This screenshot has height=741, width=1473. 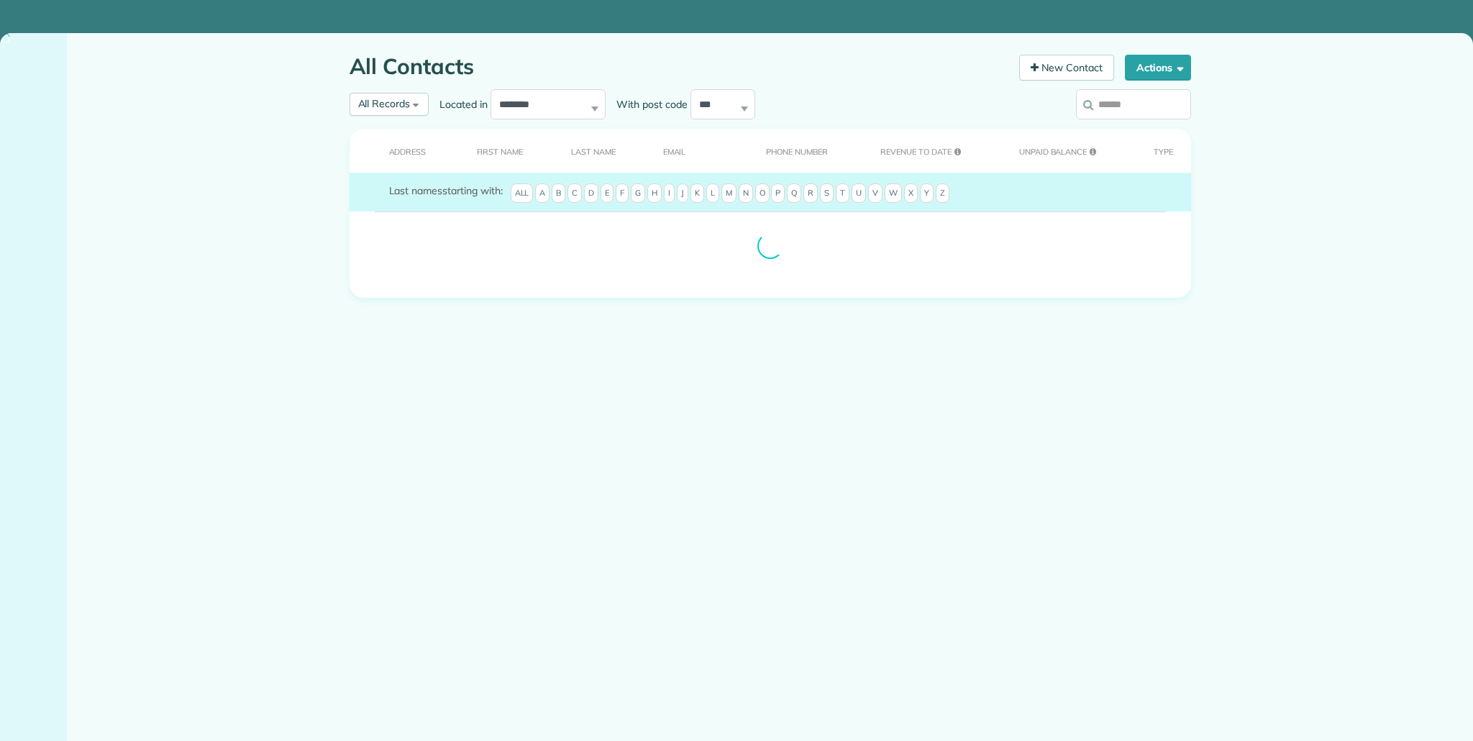 What do you see at coordinates (801, 150) in the screenshot?
I see `th: Phone number` at bounding box center [801, 150].